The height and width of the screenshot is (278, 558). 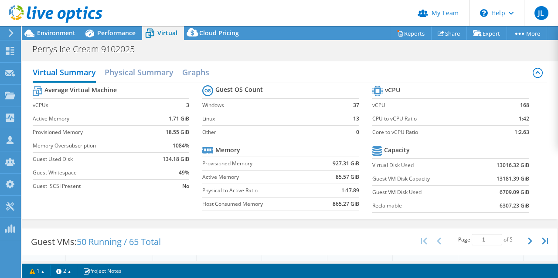 I want to click on b: 85.57 GiB, so click(x=347, y=177).